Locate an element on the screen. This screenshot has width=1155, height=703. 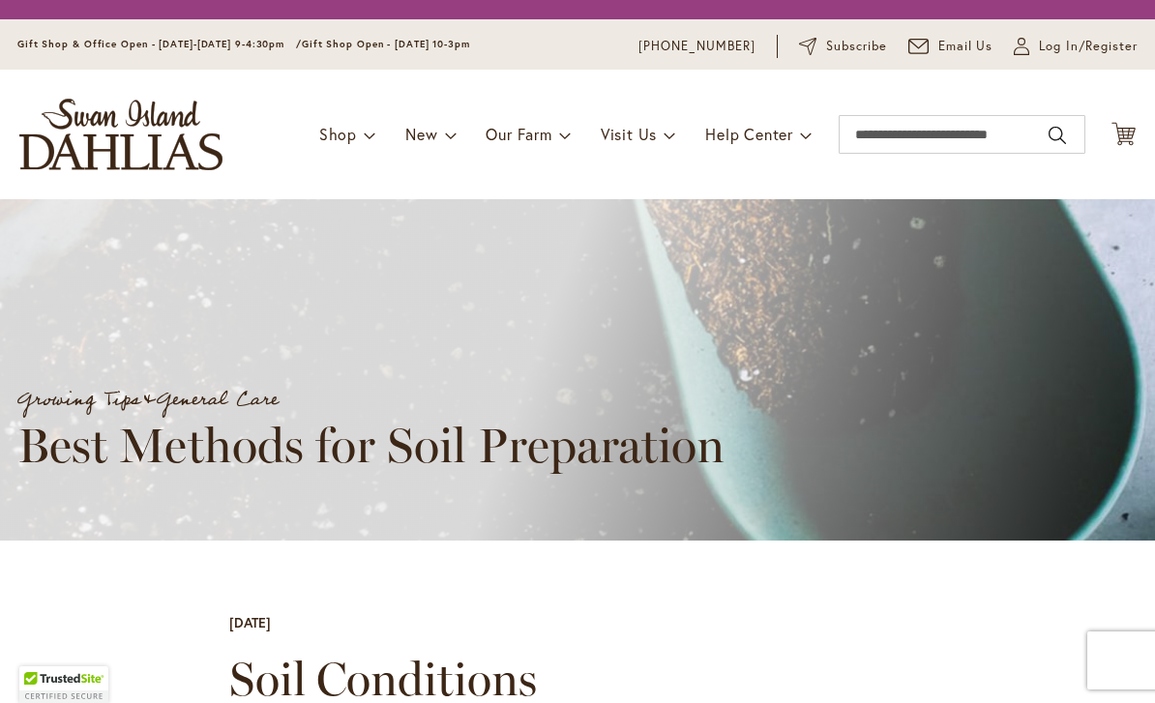
a: Log In/Register is located at coordinates (1076, 46).